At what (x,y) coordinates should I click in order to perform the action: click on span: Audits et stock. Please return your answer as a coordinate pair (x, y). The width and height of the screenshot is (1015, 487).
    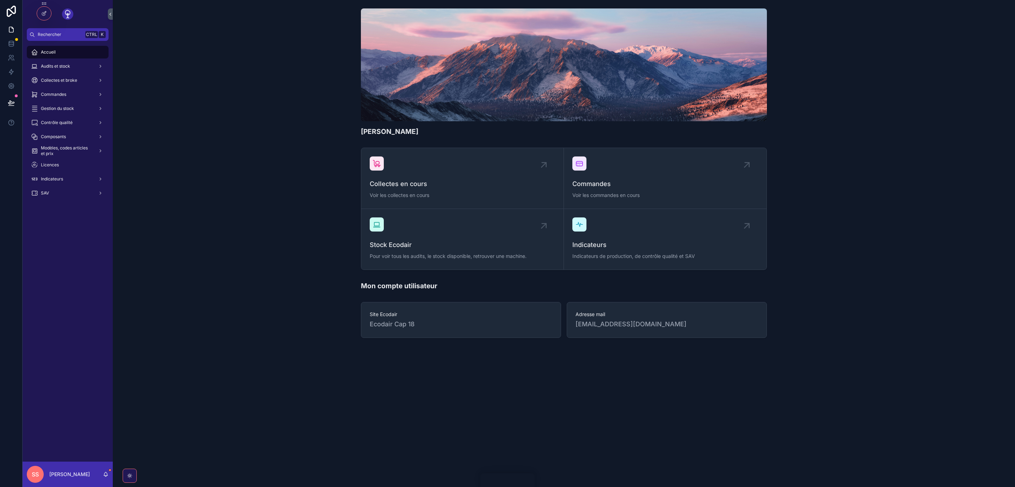
    Looking at the image, I should click on (55, 66).